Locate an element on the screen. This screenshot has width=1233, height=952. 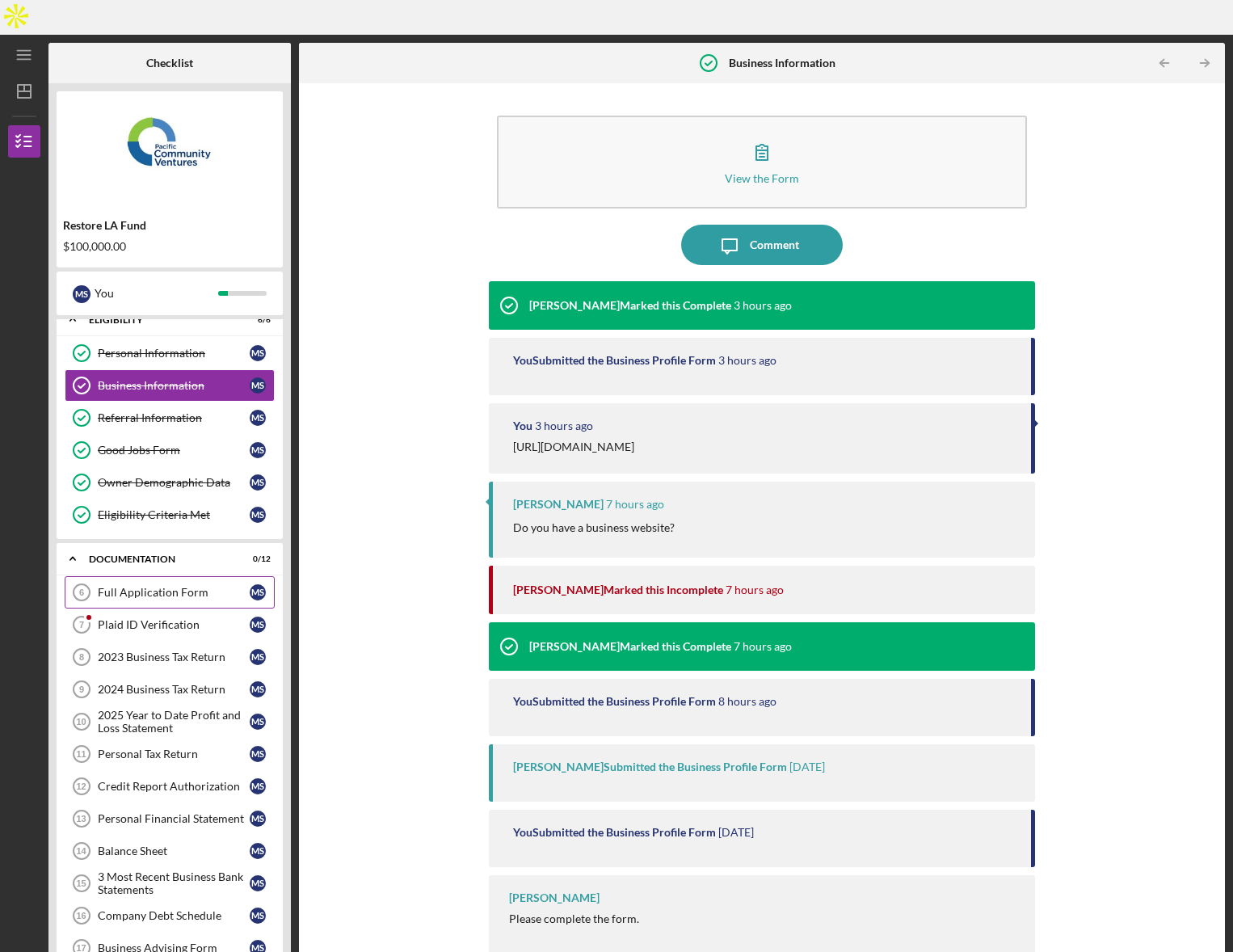
tspan: 16 is located at coordinates (80, 916).